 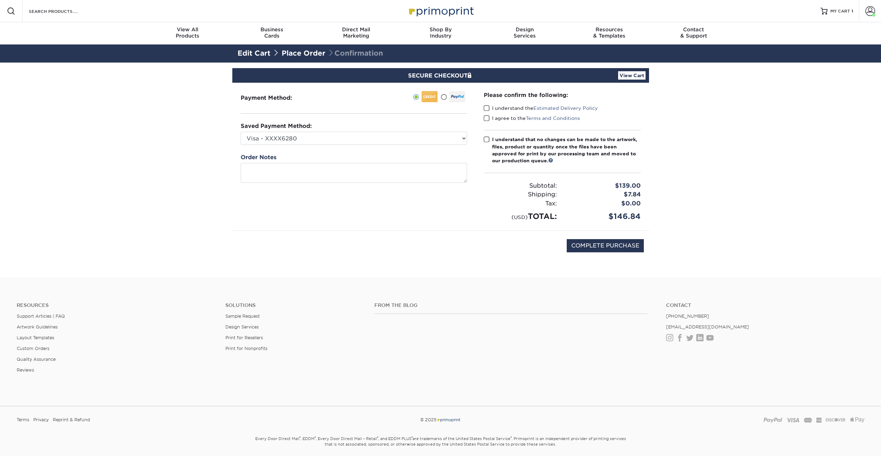 What do you see at coordinates (541, 108) in the screenshot?
I see `label: I understand the` at bounding box center [541, 108].